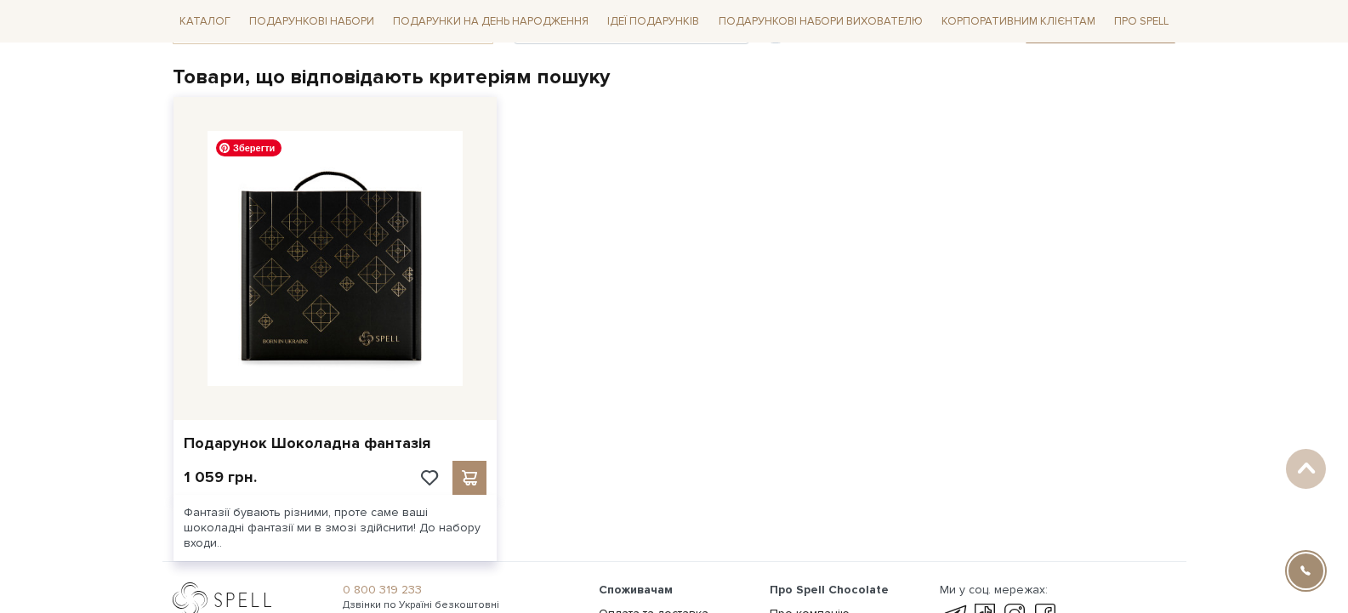 The height and width of the screenshot is (613, 1348). What do you see at coordinates (999, 590) in the screenshot?
I see `div: Ми у соц. мережах:` at bounding box center [999, 590].